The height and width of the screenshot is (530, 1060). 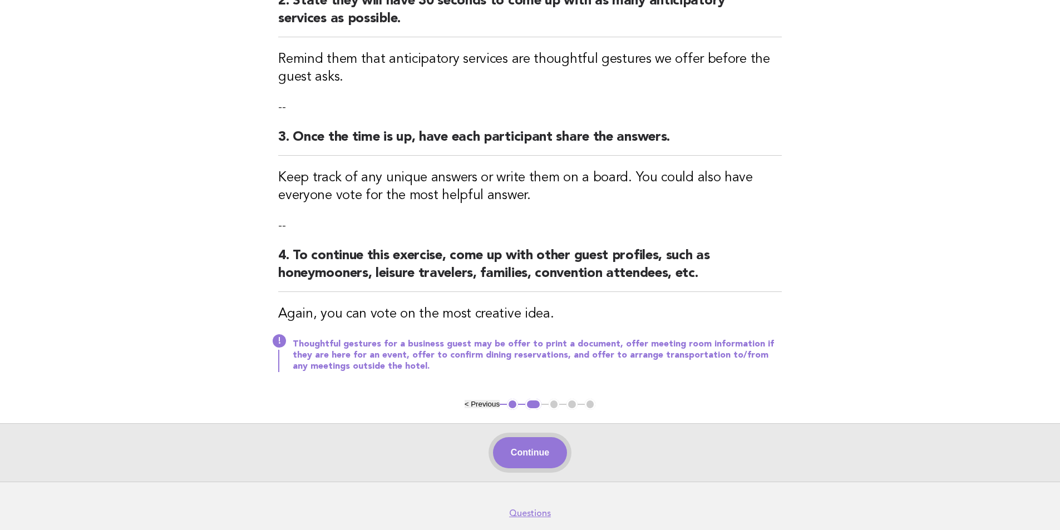 What do you see at coordinates (530, 453) in the screenshot?
I see `button: Continue` at bounding box center [530, 453].